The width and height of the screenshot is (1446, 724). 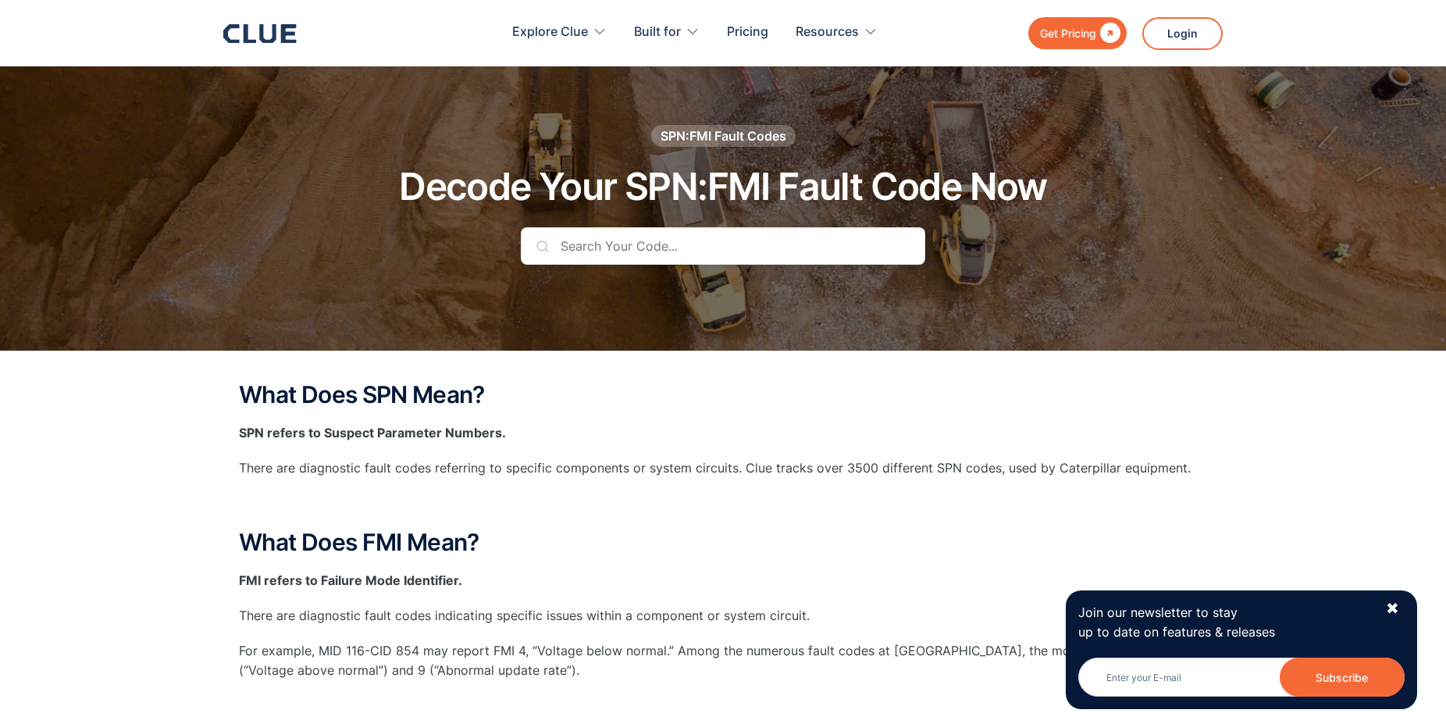 I want to click on p: There are diagnostic fault codes indicating specific issues within a component or system circuit., so click(x=723, y=615).